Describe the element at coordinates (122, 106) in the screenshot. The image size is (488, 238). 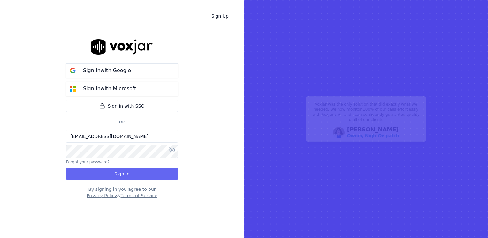
I see `a: Sign in with SSO` at that location.